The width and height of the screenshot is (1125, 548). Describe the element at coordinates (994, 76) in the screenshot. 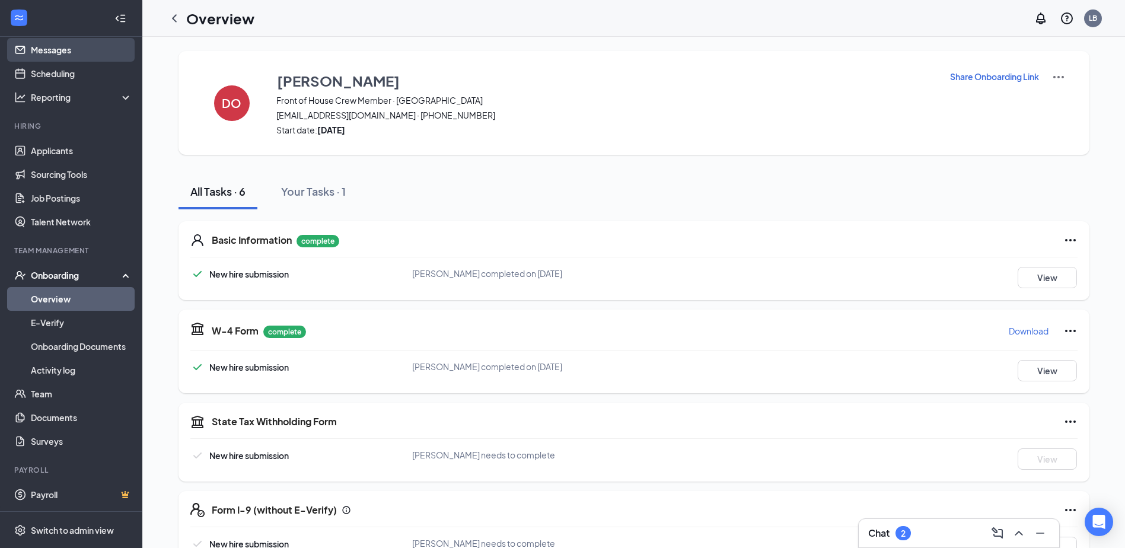

I see `p: Share Onboarding Link` at that location.